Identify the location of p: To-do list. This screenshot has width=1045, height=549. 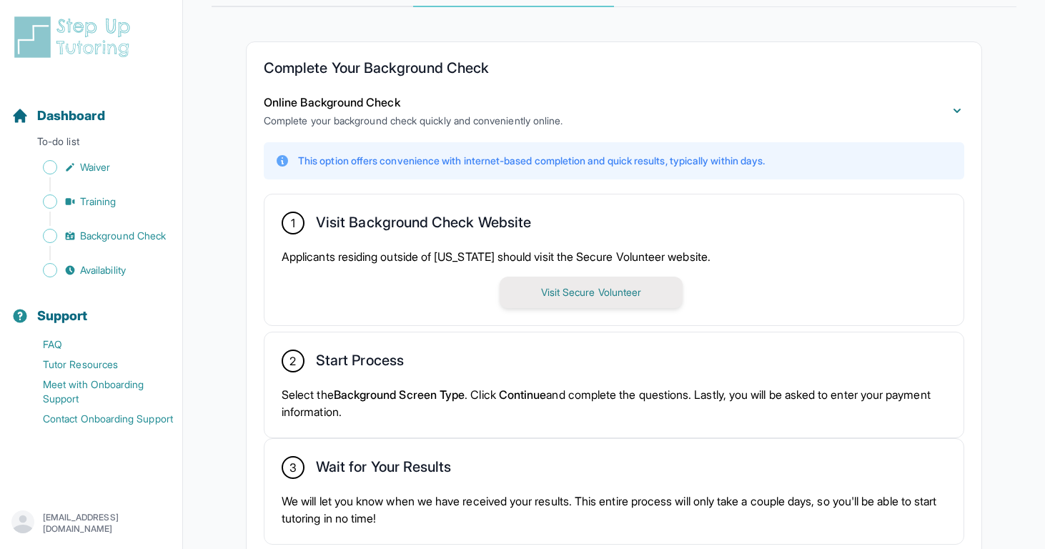
(91, 144).